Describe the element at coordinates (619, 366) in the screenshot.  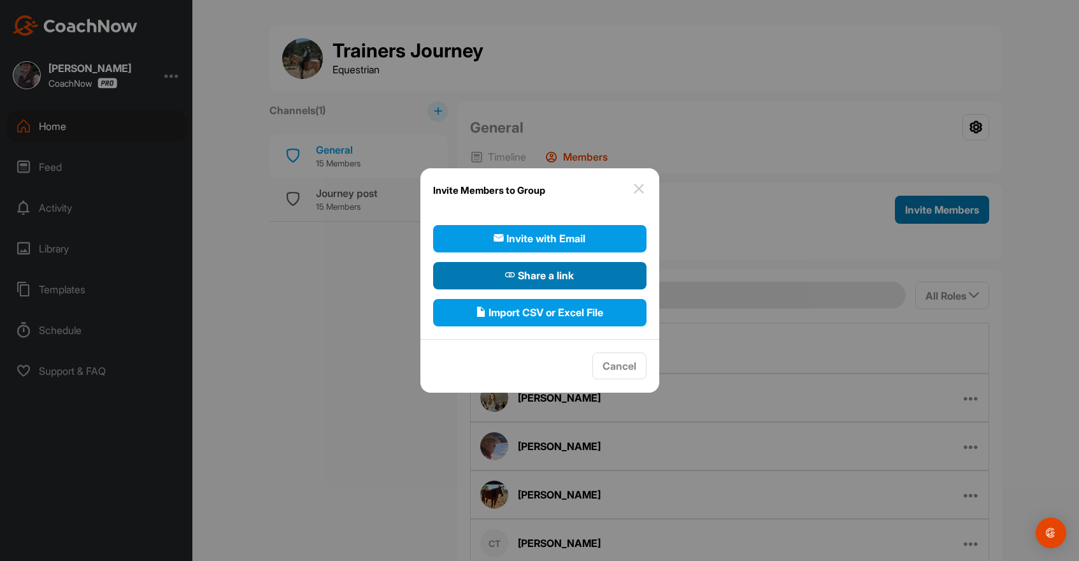
I see `span: Cancel` at that location.